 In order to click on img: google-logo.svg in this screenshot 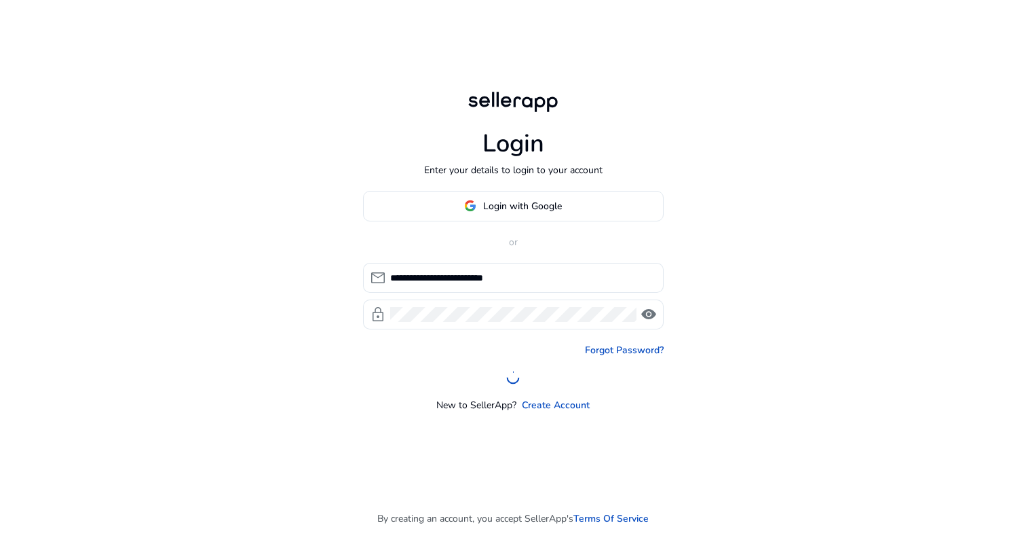, I will do `click(470, 206)`.